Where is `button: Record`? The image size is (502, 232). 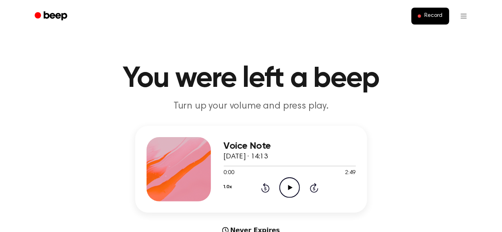 button: Record is located at coordinates (430, 16).